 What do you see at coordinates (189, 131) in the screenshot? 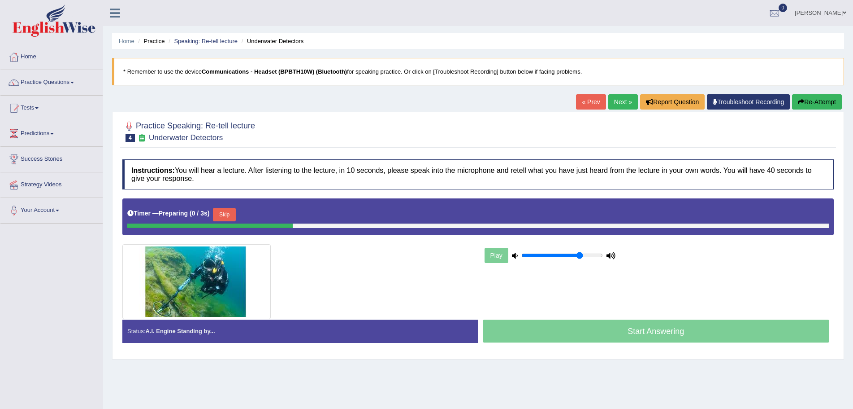
I see `h2: Practice Speaking: Re-tell lecture` at bounding box center [189, 131].